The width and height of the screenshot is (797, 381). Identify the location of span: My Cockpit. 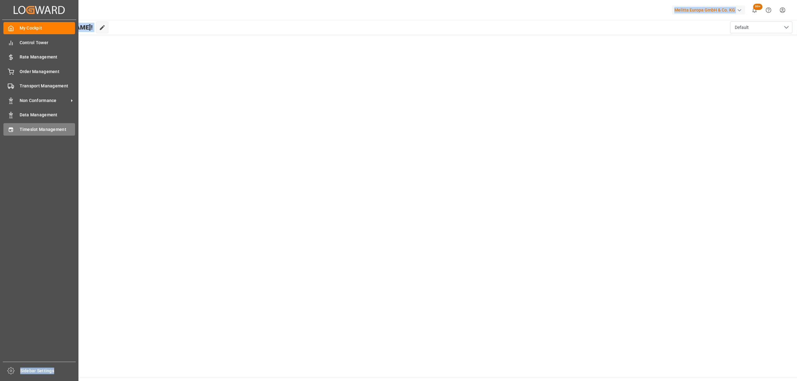
(47, 28).